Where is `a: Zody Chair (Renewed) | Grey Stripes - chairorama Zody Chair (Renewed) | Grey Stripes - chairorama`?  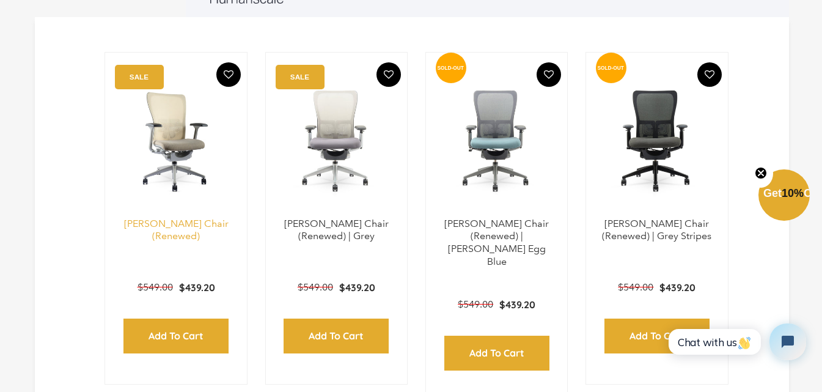
a: Zody Chair (Renewed) | Grey Stripes - chairorama Zody Chair (Renewed) | Grey Stripes - chairorama is located at coordinates (657, 141).